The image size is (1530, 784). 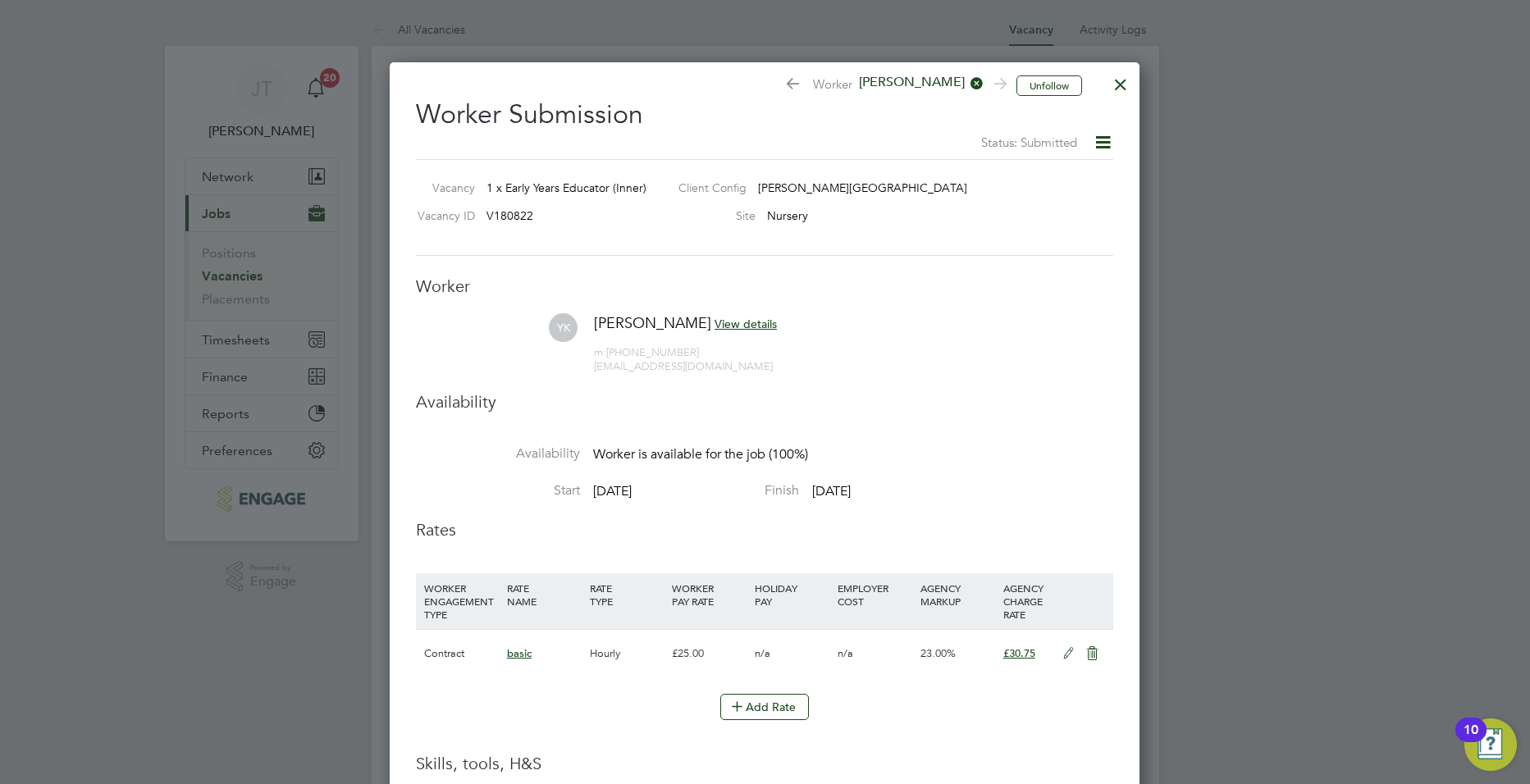 I want to click on h3: Rates, so click(x=765, y=530).